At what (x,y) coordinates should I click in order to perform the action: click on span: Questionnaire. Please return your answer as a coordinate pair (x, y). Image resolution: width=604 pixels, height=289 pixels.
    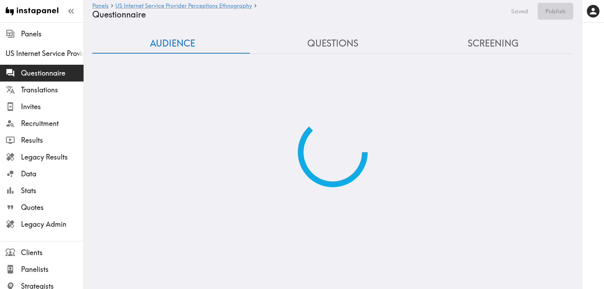
    Looking at the image, I should click on (52, 73).